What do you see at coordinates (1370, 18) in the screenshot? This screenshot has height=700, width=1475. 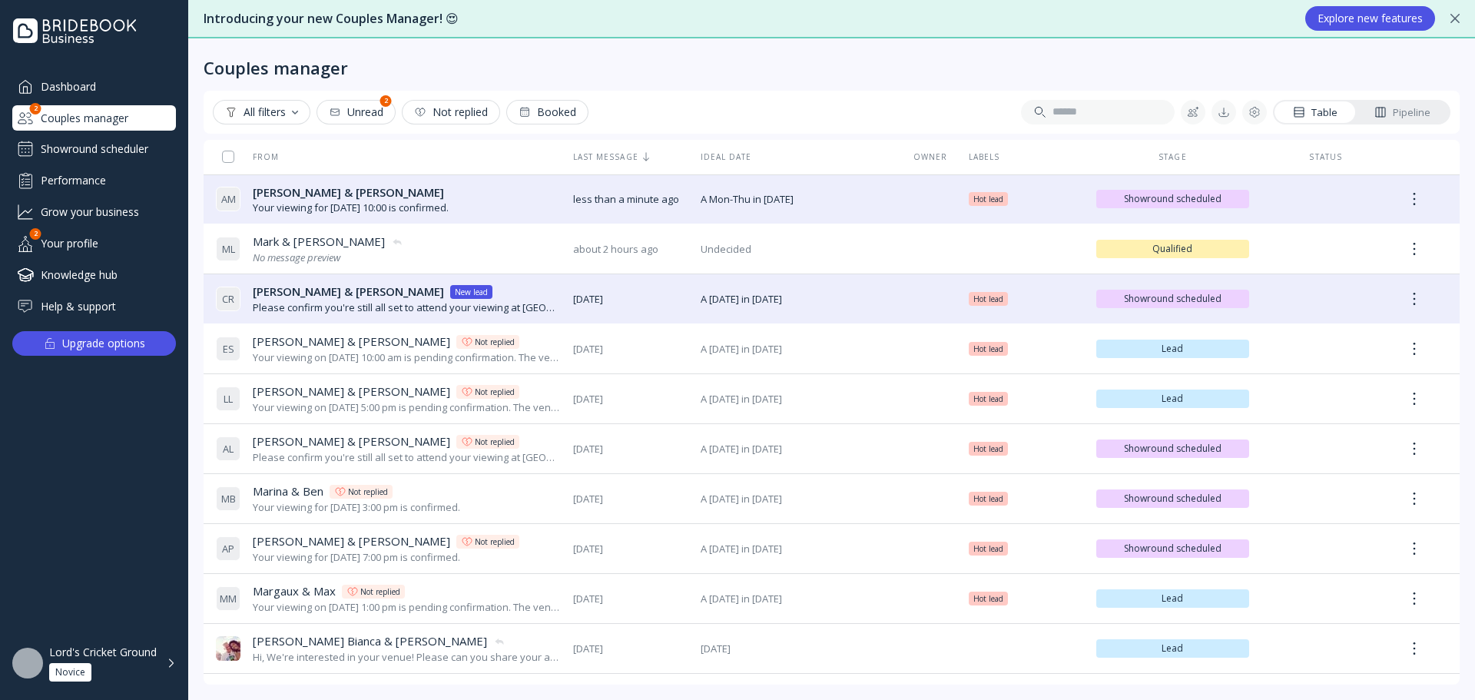 I see `button: Explore new features` at bounding box center [1370, 18].